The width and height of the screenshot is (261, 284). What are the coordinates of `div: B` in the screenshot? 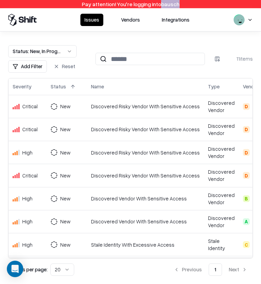 It's located at (246, 198).